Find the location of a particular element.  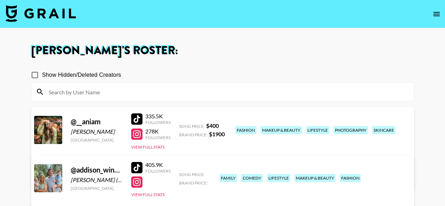

div: comedy is located at coordinates (252, 178).